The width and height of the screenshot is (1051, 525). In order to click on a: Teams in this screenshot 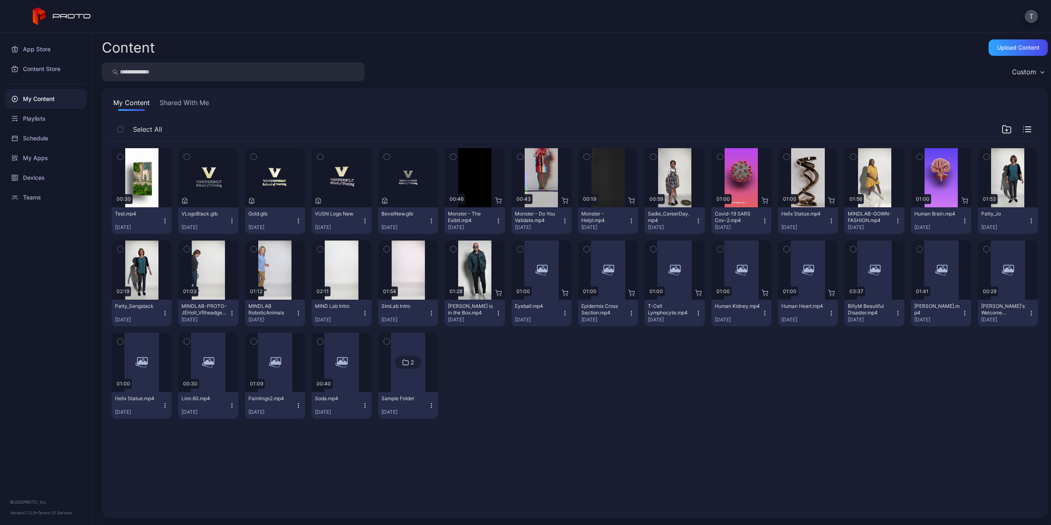, I will do `click(46, 197)`.